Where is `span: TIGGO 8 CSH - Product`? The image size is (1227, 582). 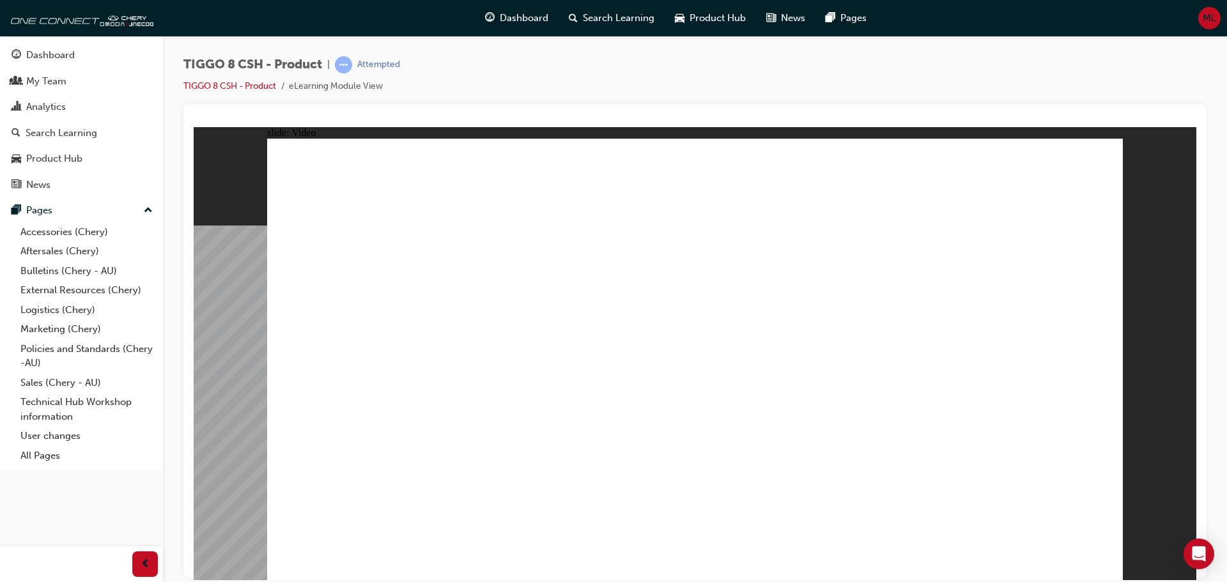 span: TIGGO 8 CSH - Product is located at coordinates (252, 65).